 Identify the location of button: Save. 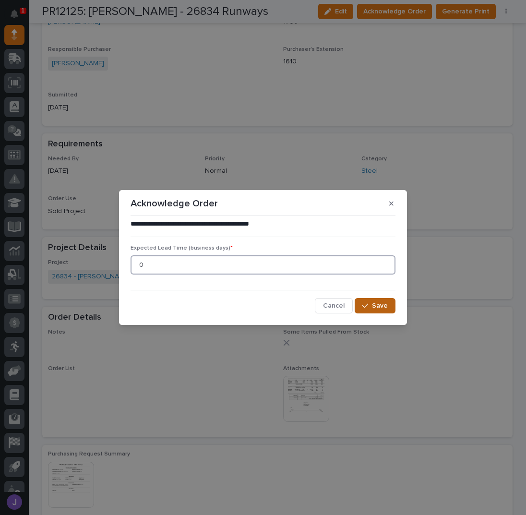
(375, 306).